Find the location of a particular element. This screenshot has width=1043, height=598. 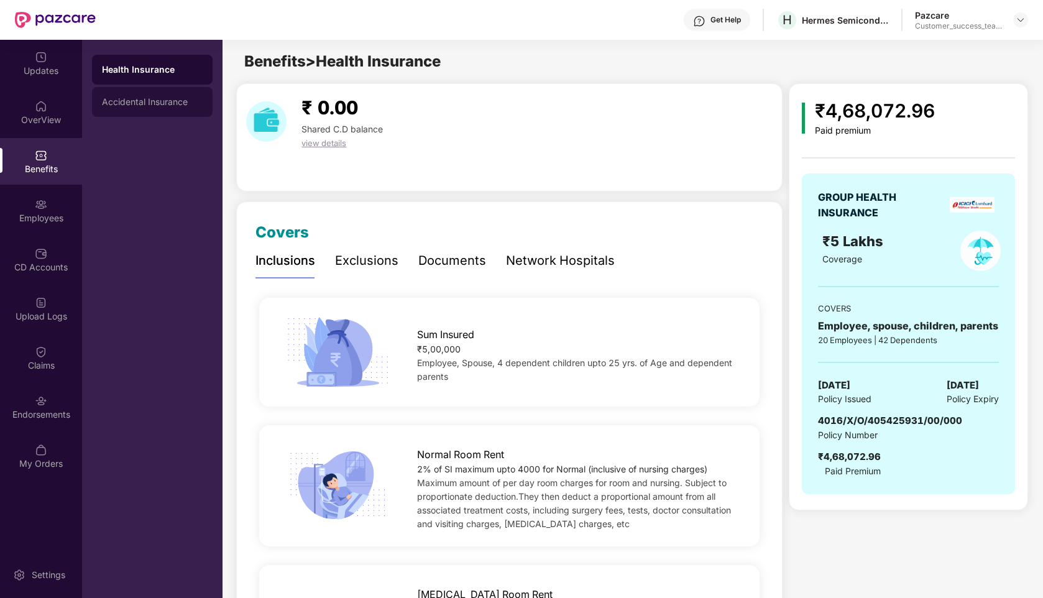

span: ₹5 Lakhs is located at coordinates (855, 241).